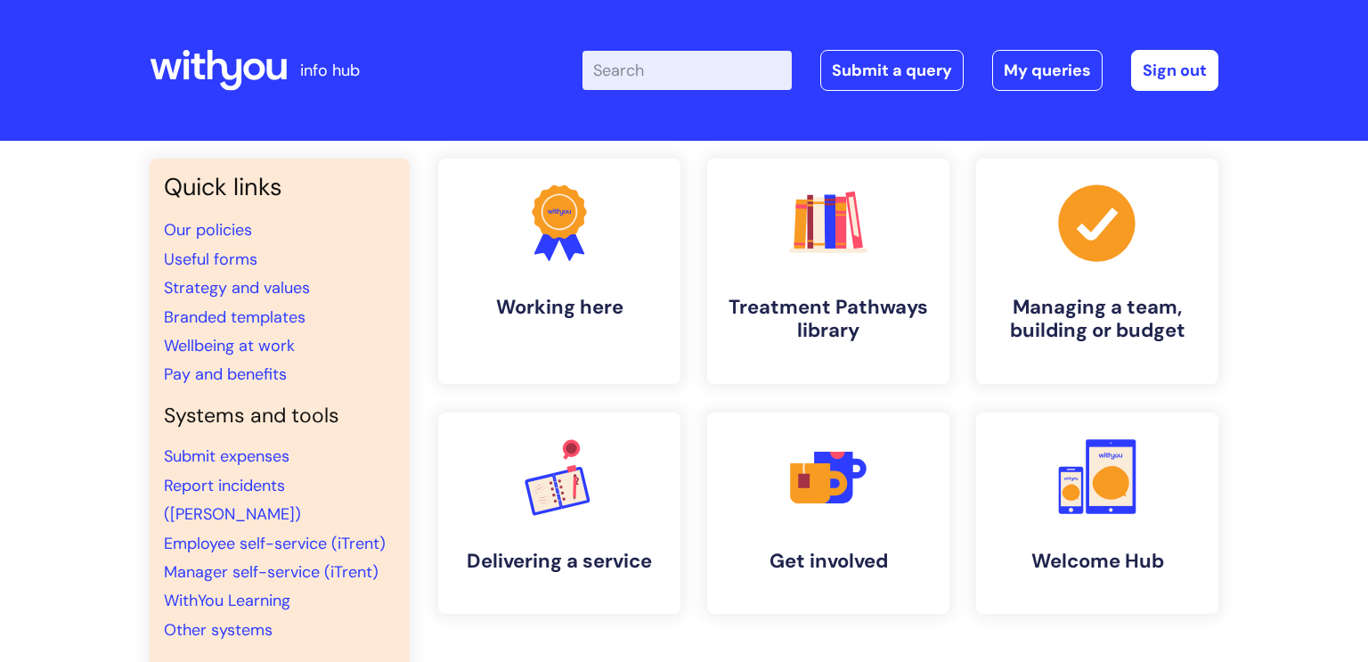  I want to click on h4: Systems and tools, so click(280, 416).